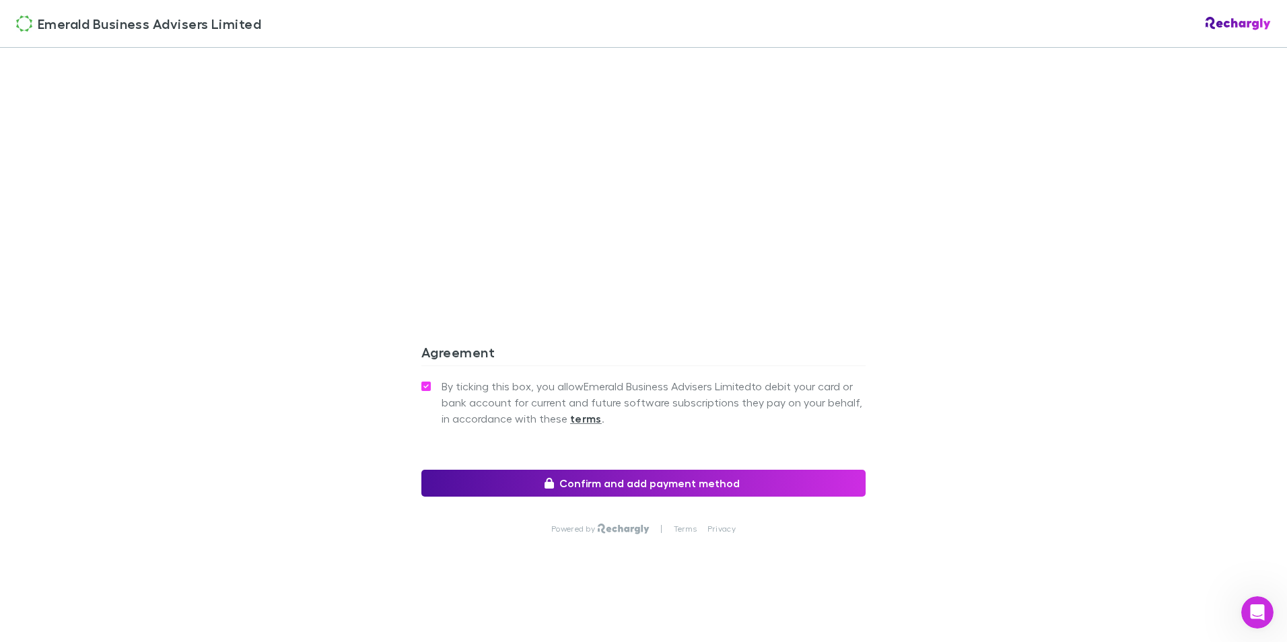 This screenshot has width=1287, height=642. What do you see at coordinates (721, 529) in the screenshot?
I see `a: Privacy` at bounding box center [721, 529].